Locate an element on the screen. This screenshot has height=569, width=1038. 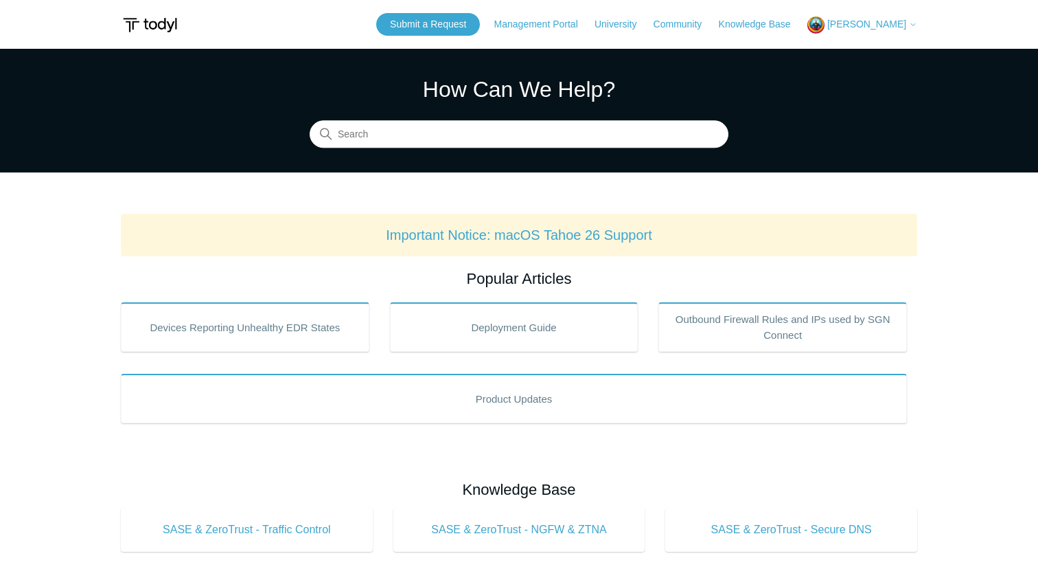
h2: Knowledge Base is located at coordinates (519, 489).